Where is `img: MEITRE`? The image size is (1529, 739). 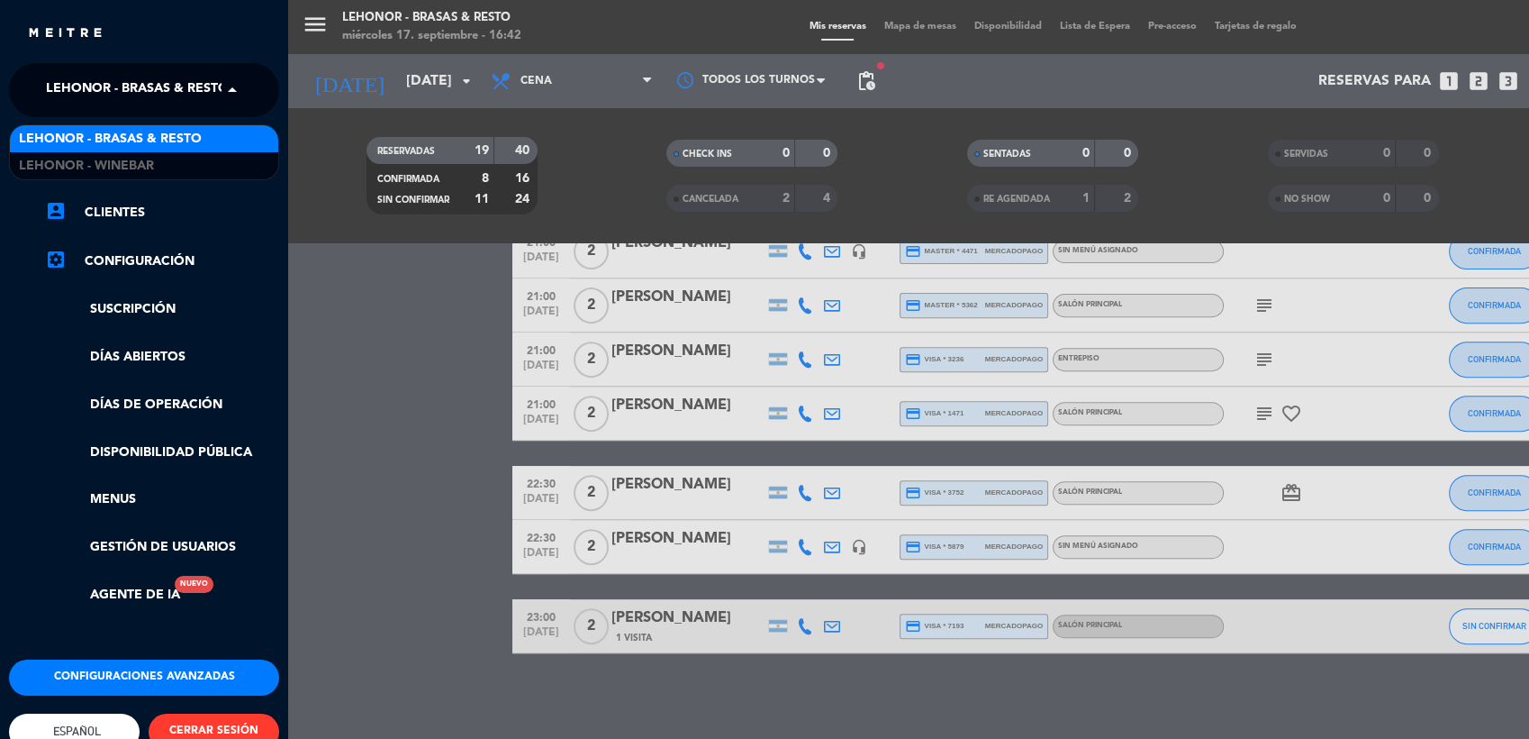
img: MEITRE is located at coordinates (65, 33).